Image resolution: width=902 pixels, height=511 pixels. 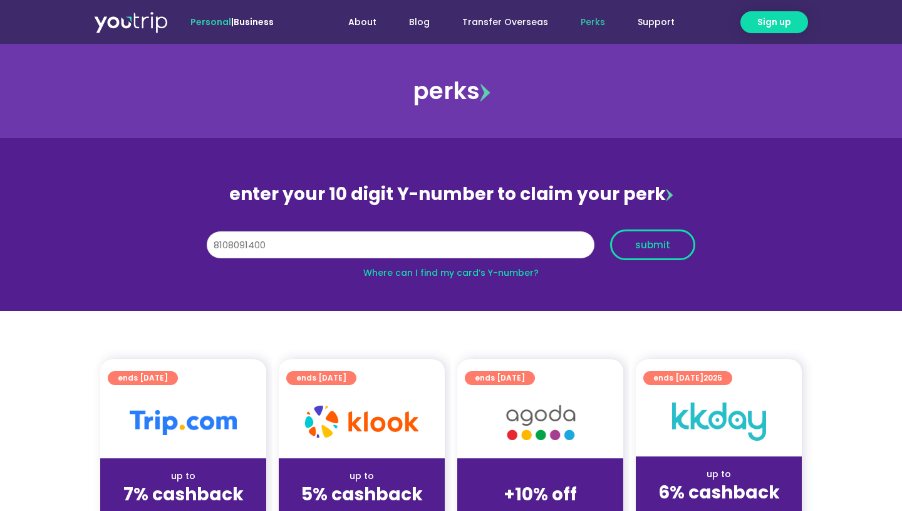 I want to click on input: 10 digit Y-number (e.g. 8123456789), so click(x=400, y=245).